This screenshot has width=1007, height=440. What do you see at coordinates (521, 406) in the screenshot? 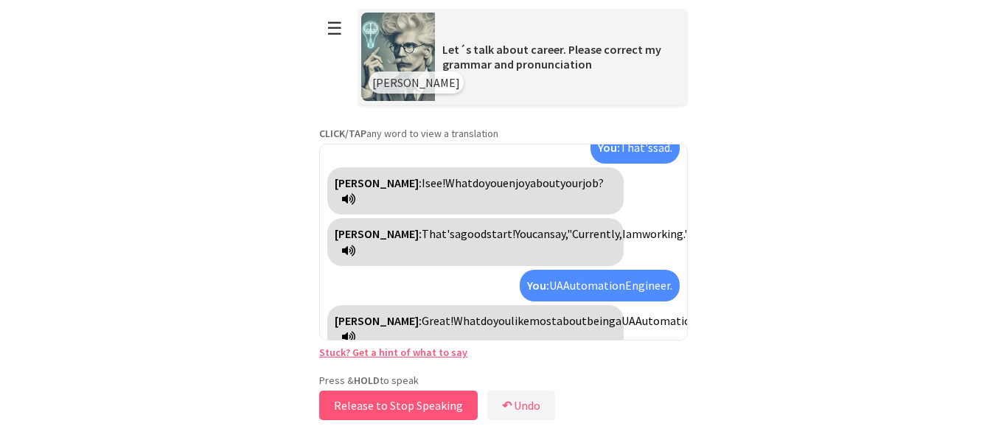
I see `button: ↶Undo` at bounding box center [521, 406].